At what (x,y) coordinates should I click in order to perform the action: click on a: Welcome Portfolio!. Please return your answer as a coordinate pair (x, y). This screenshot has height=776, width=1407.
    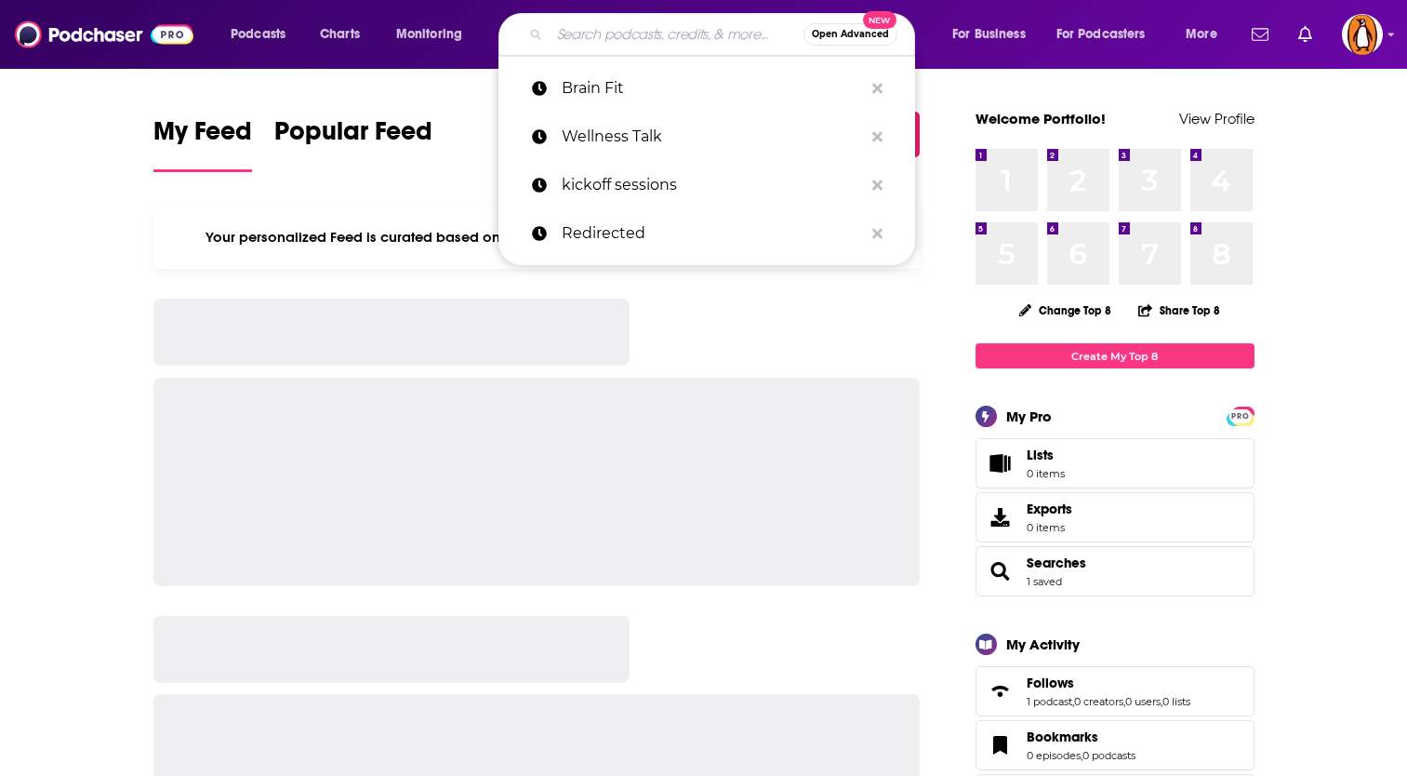
    Looking at the image, I should click on (1041, 118).